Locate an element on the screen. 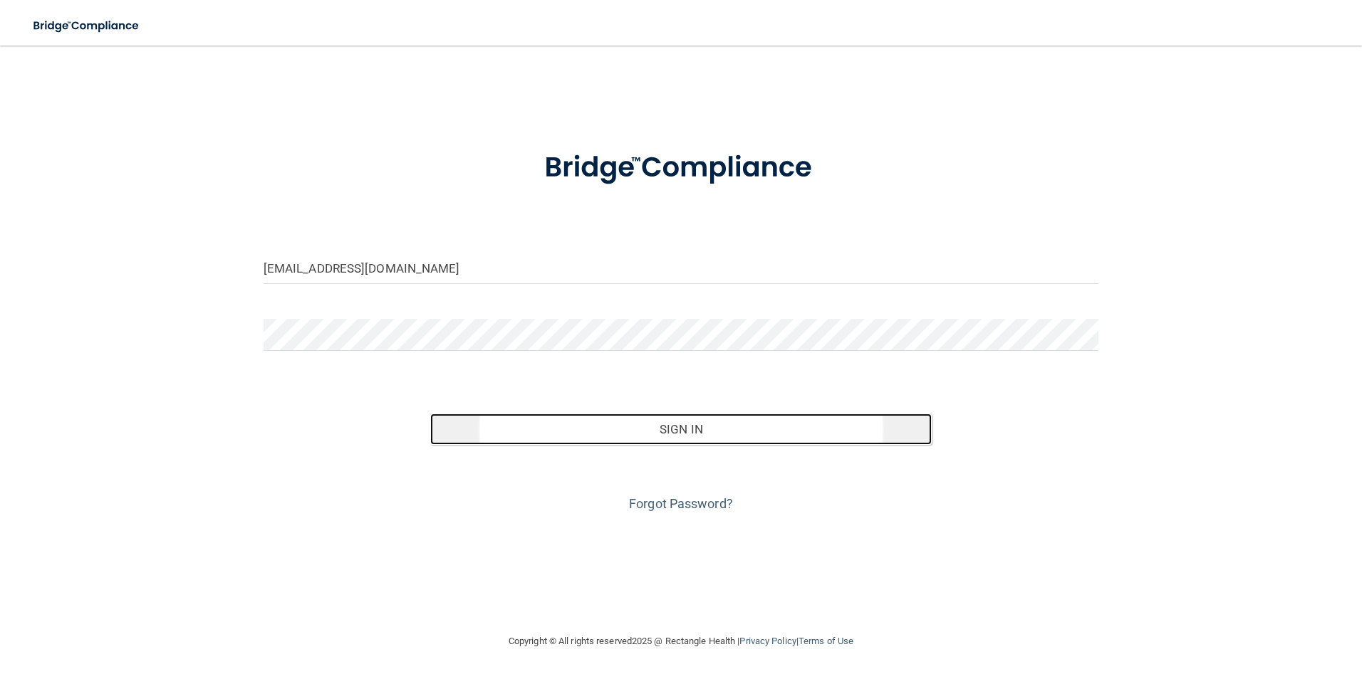  button: Sign In is located at coordinates (681, 429).